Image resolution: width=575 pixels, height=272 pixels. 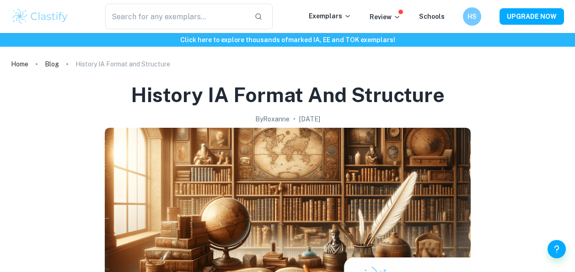 I want to click on p: Review, so click(x=385, y=17).